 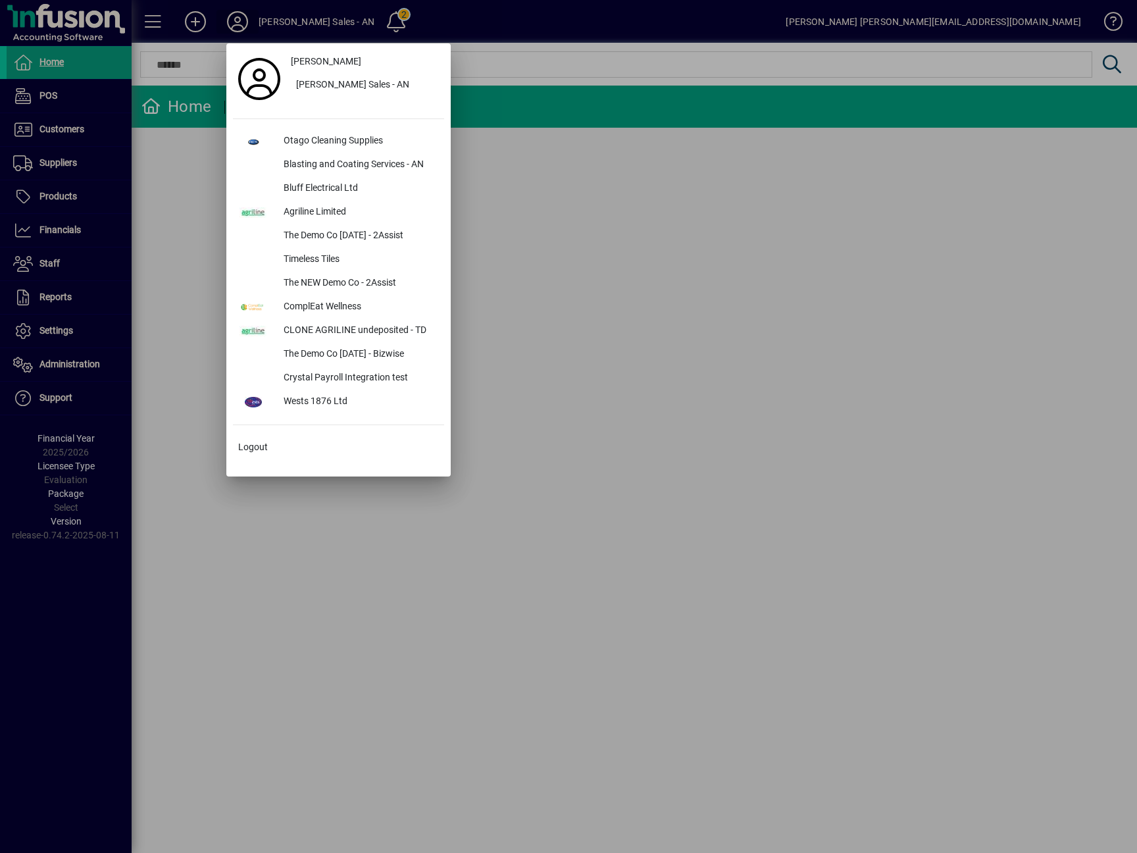 I want to click on div: Blasting and Coating Services - AN, so click(x=359, y=165).